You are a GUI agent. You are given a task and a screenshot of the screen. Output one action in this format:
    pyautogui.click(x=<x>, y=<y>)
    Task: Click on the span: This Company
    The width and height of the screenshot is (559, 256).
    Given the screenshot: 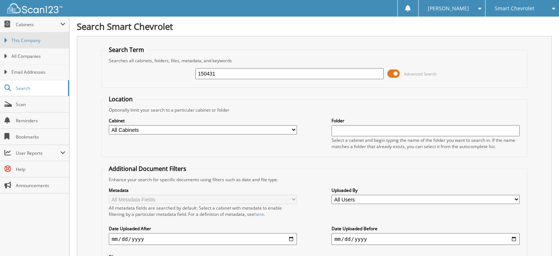 What is the action you would take?
    pyautogui.click(x=38, y=40)
    